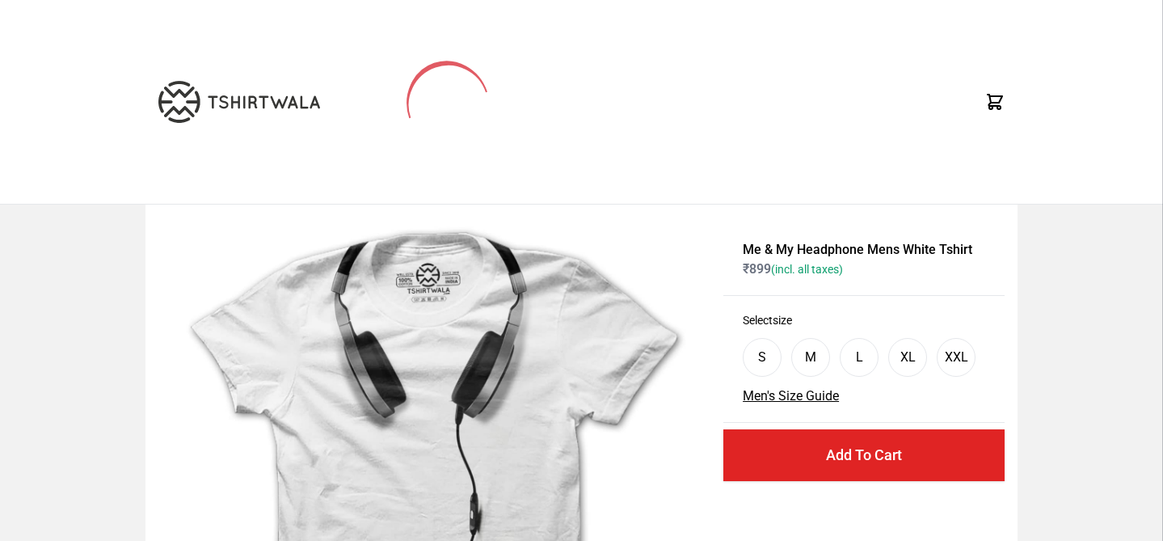 This screenshot has height=541, width=1163. Describe the element at coordinates (793, 268) in the screenshot. I see `span: ₹ 899` at that location.